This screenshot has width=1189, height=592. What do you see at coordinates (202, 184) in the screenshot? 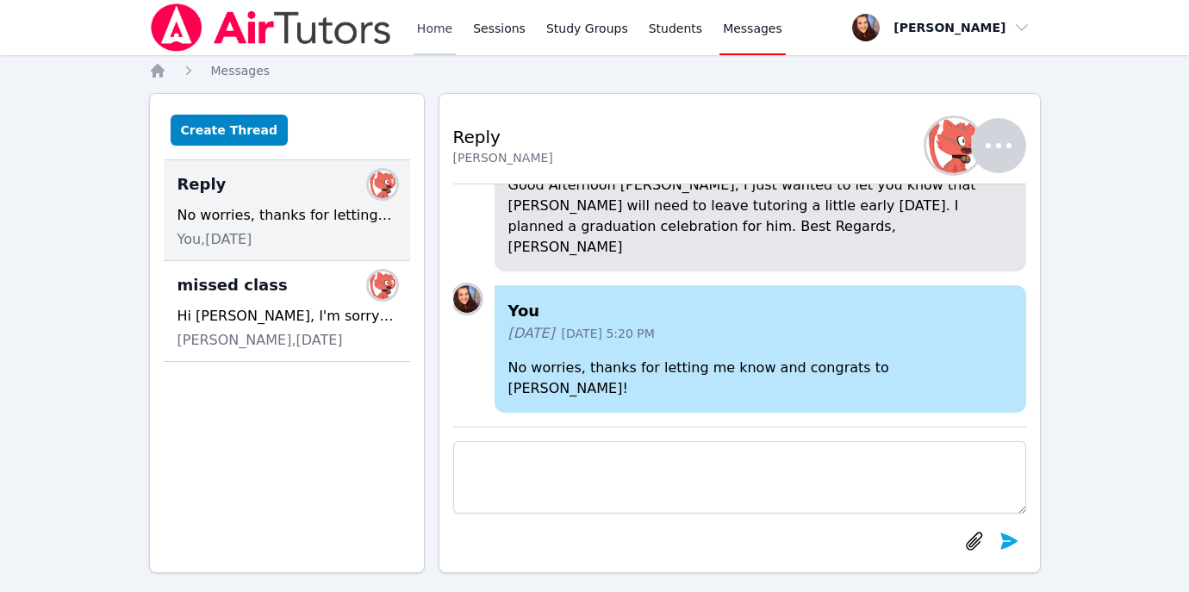
I see `span: Reply` at bounding box center [202, 184].